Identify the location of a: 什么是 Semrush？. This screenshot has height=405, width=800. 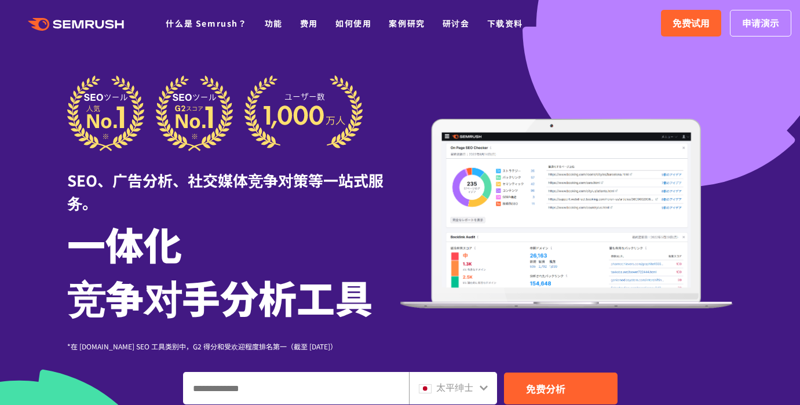
(206, 23).